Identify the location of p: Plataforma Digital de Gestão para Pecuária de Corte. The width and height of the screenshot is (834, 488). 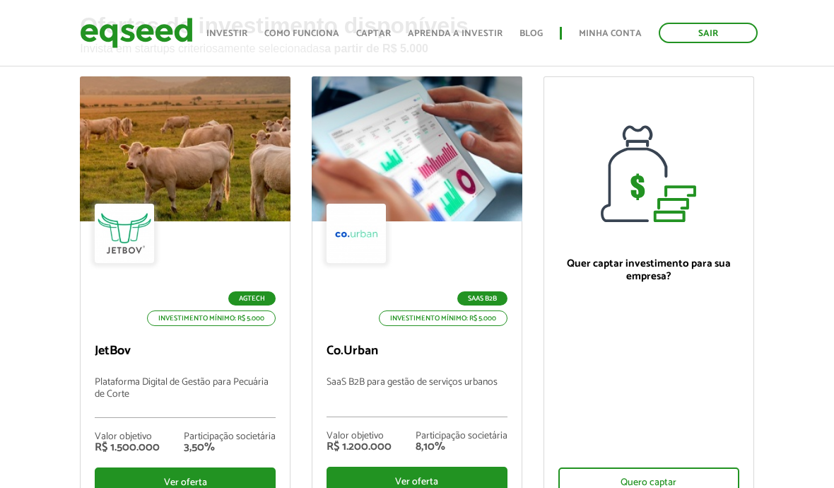
(185, 397).